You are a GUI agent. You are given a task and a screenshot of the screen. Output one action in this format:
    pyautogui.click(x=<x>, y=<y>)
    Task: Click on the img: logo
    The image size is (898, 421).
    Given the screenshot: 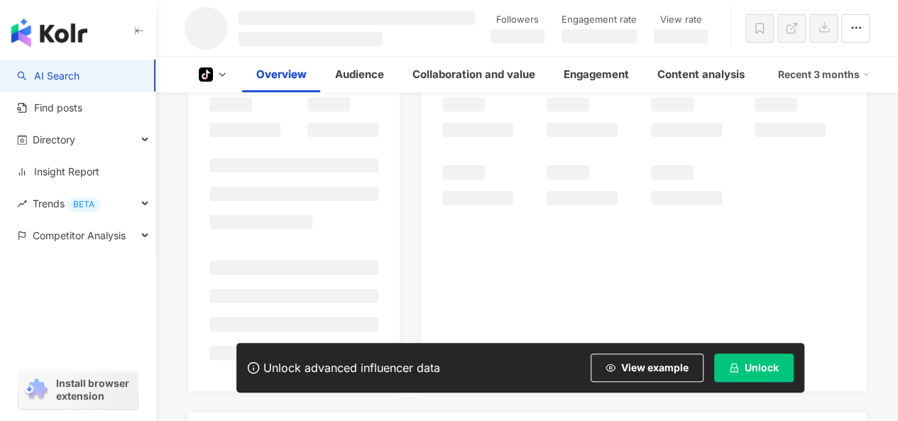 What is the action you would take?
    pyautogui.click(x=49, y=33)
    